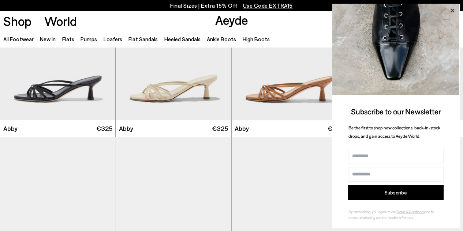  Describe the element at coordinates (394, 132) in the screenshot. I see `span: Be the first to shop new collections, back-in-stock drops, and gain access to Aeyde World.` at that location.